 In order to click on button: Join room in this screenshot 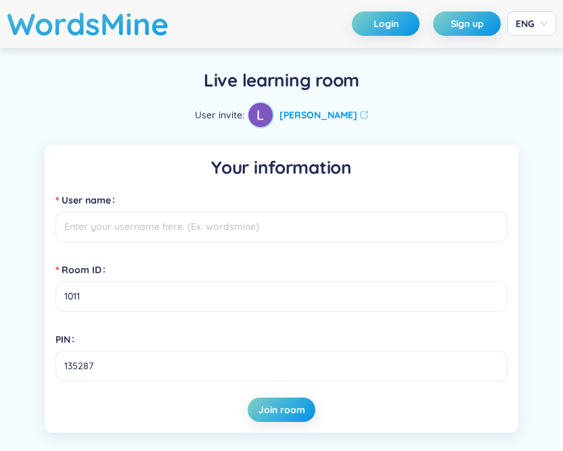, I will do `click(281, 410)`.